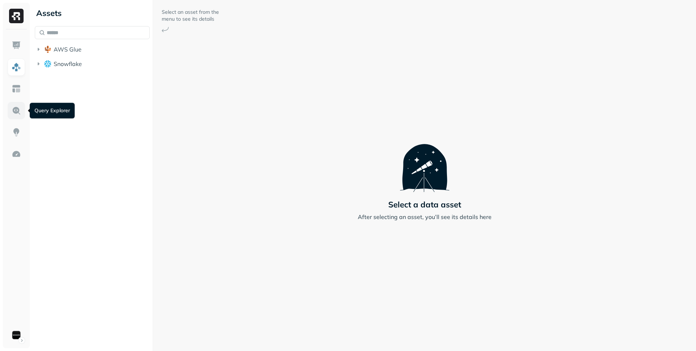 This screenshot has height=351, width=696. I want to click on img: Assets, so click(16, 67).